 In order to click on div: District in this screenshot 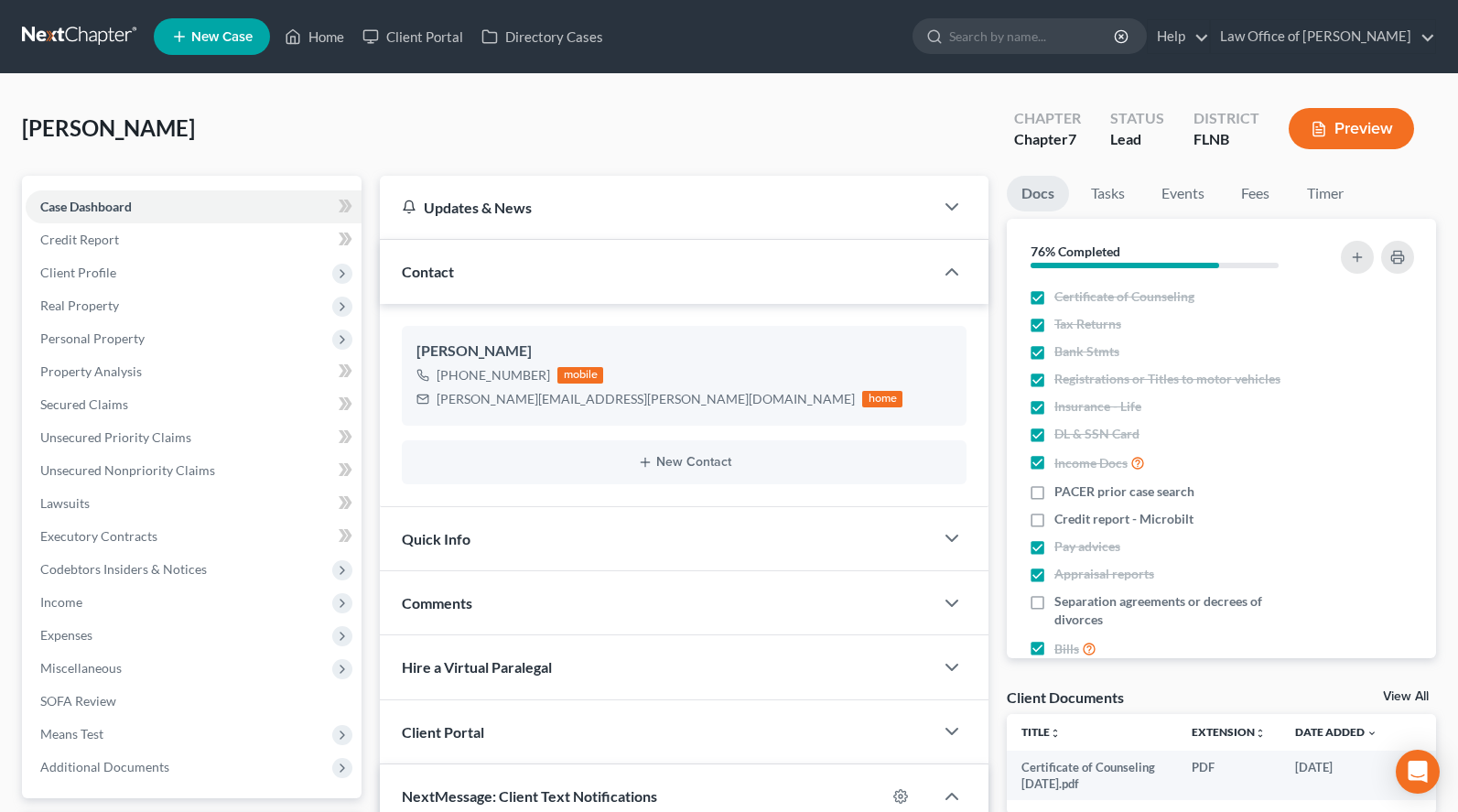, I will do `click(1227, 118)`.